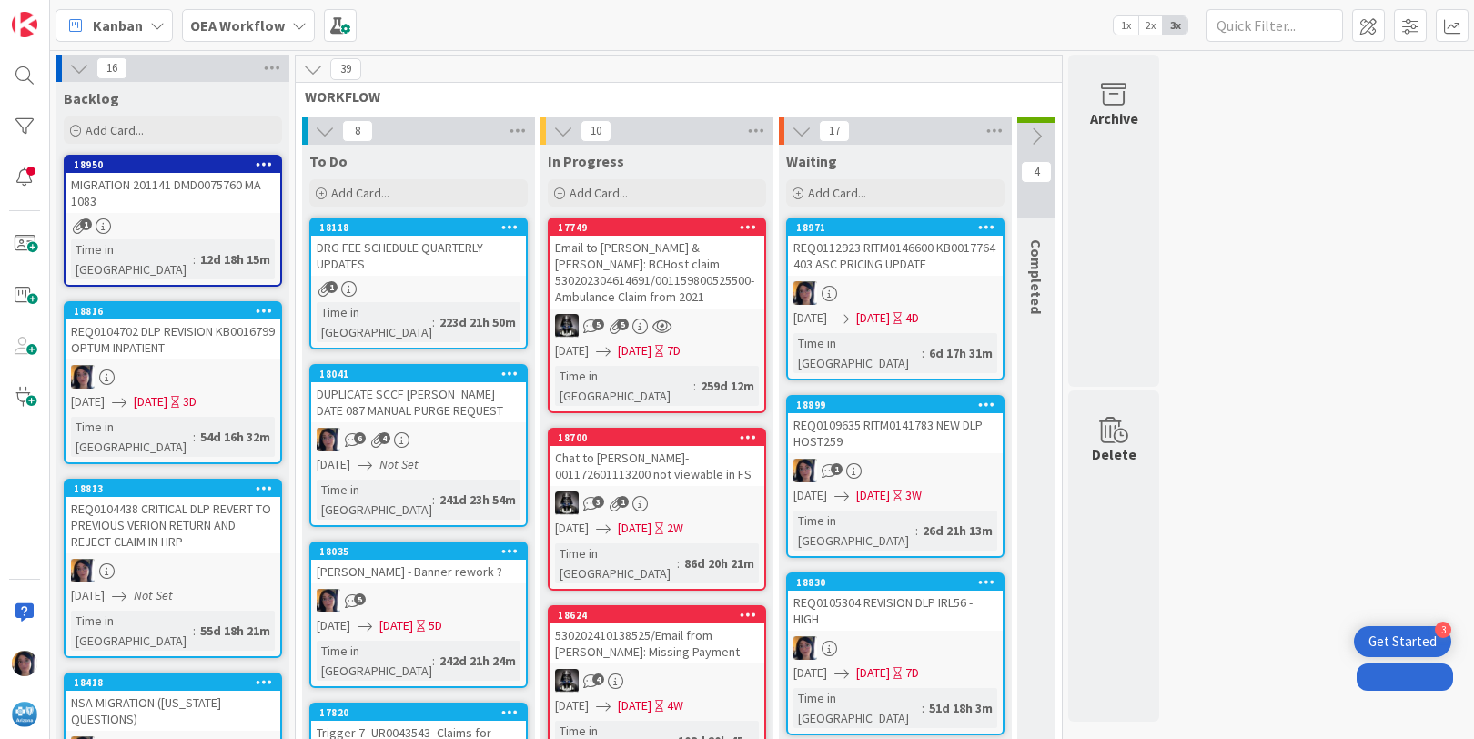 The image size is (1474, 739). I want to click on span: 3, so click(598, 502).